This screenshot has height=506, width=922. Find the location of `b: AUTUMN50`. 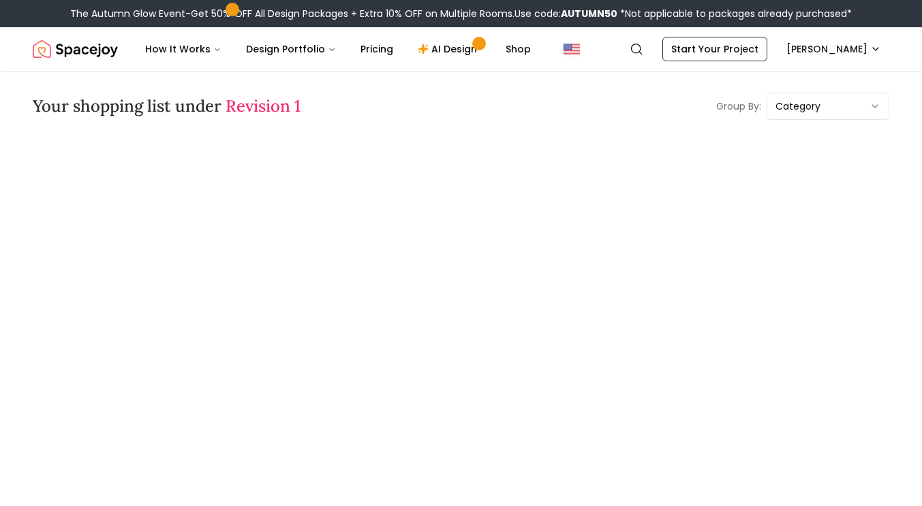

b: AUTUMN50 is located at coordinates (589, 14).